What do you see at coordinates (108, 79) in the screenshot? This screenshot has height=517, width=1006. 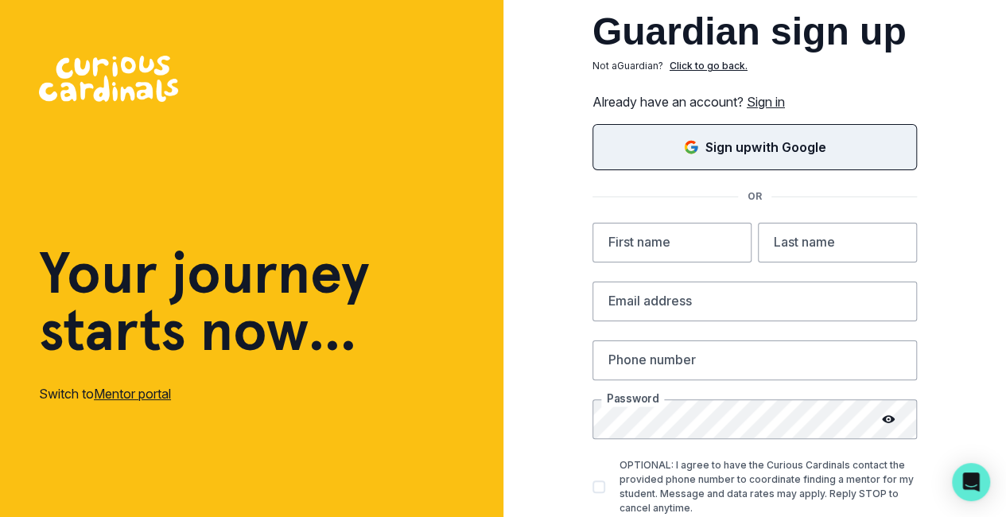 I see `img: Curious Cardinals Logo` at bounding box center [108, 79].